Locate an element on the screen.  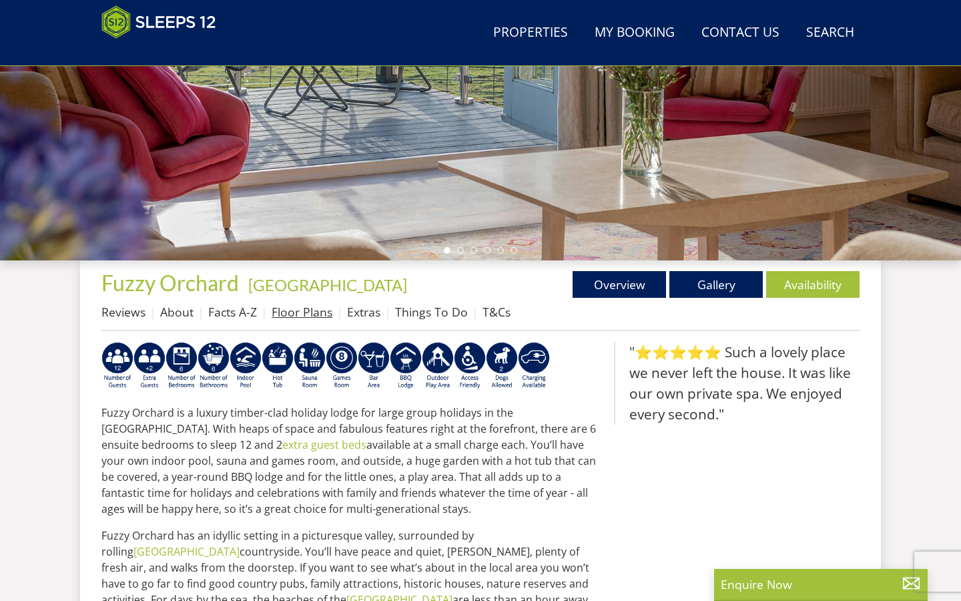
img: AD_4nXfdu1WaBqbCvRx5dFd3XGC71CFesPHPPZknGuZzXQvBzugmLudJYyY22b9IpSVlKbnRjXo7AJLKEyhYodtd_Fvedgm5q... is located at coordinates (406, 366).